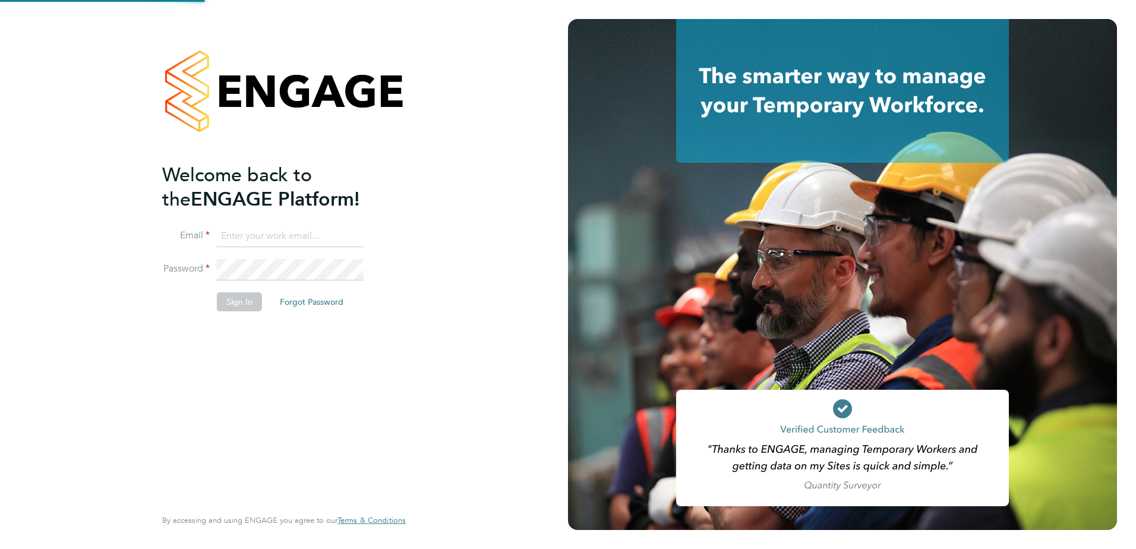  Describe the element at coordinates (371, 520) in the screenshot. I see `span: Terms & Conditions` at that location.